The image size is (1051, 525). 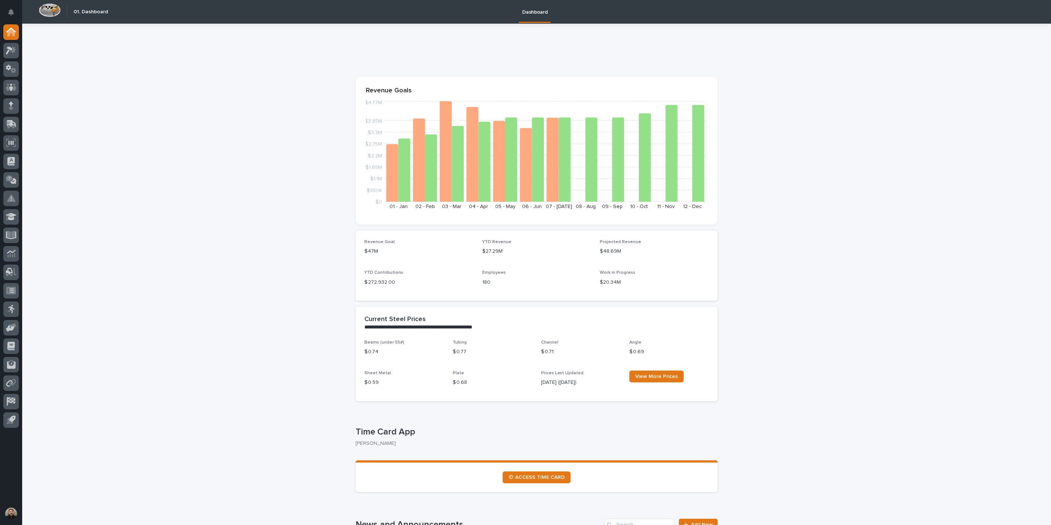 What do you see at coordinates (460, 343) in the screenshot?
I see `span: Tubing` at bounding box center [460, 343].